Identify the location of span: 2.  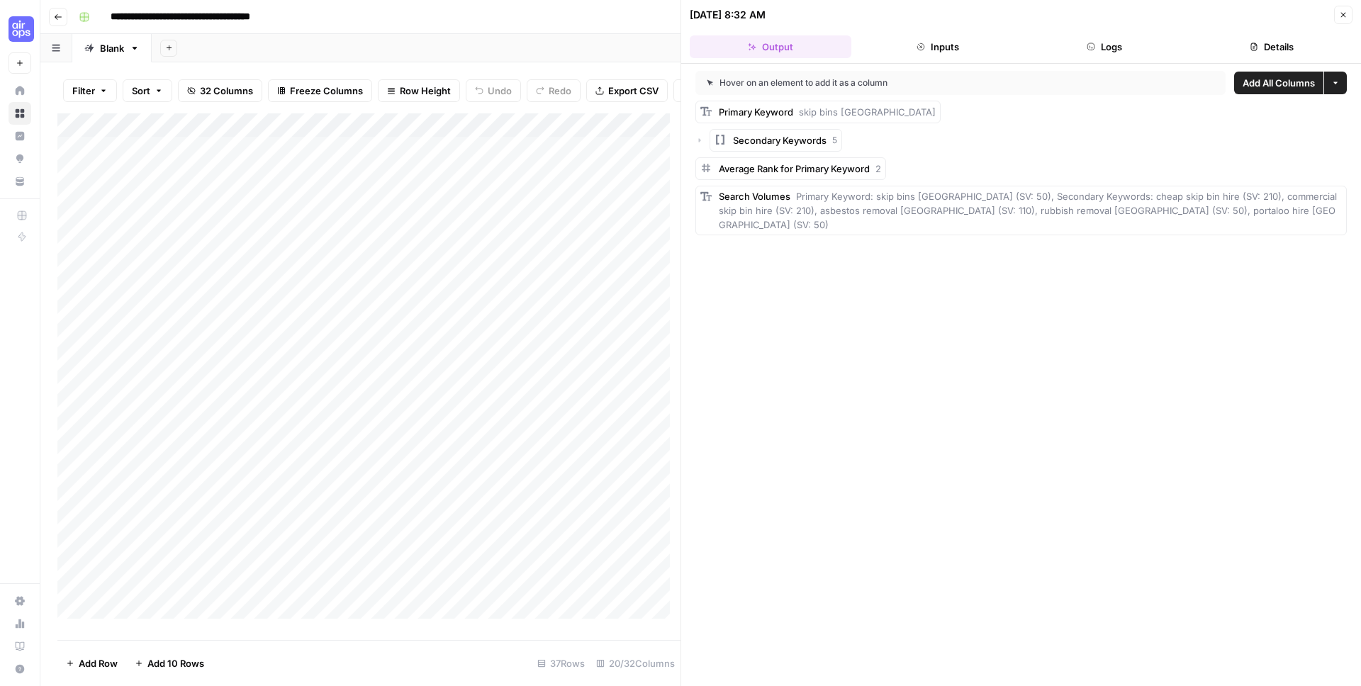
(878, 169).